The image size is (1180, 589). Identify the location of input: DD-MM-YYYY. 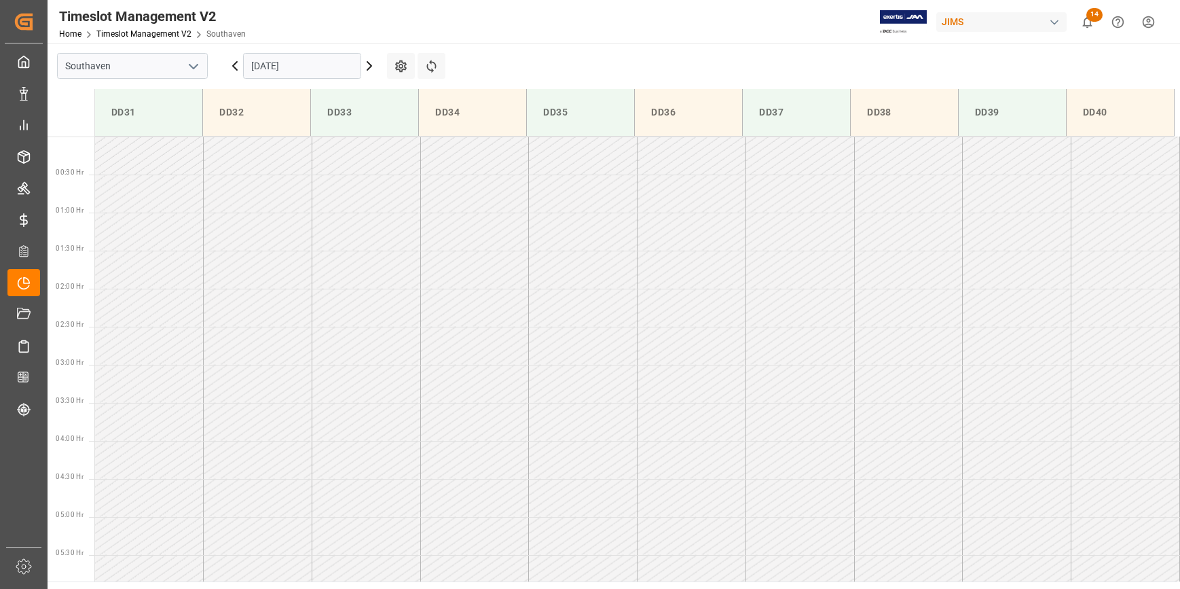
(302, 66).